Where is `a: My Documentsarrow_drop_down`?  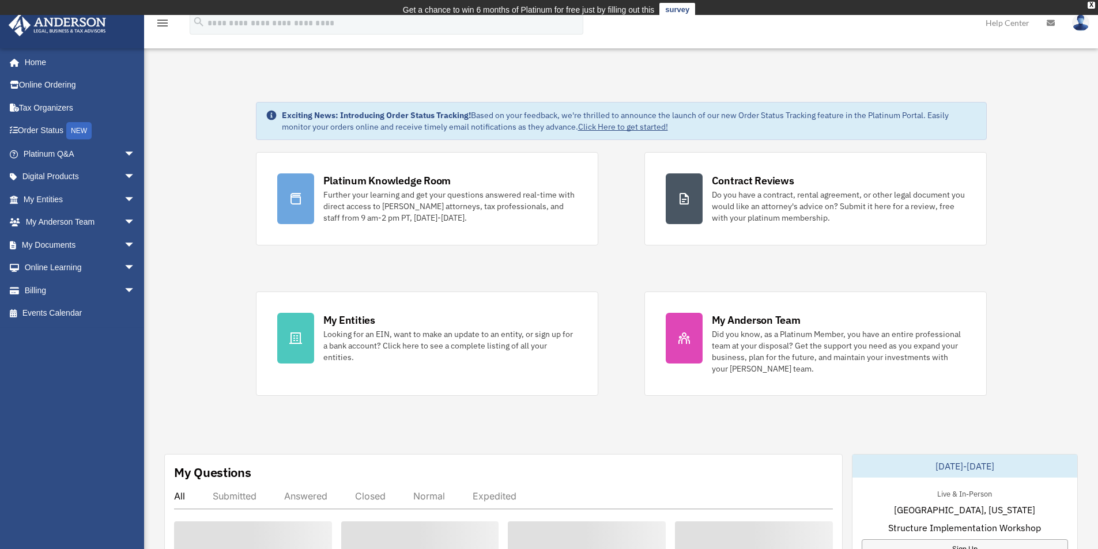 a: My Documentsarrow_drop_down is located at coordinates (80, 245).